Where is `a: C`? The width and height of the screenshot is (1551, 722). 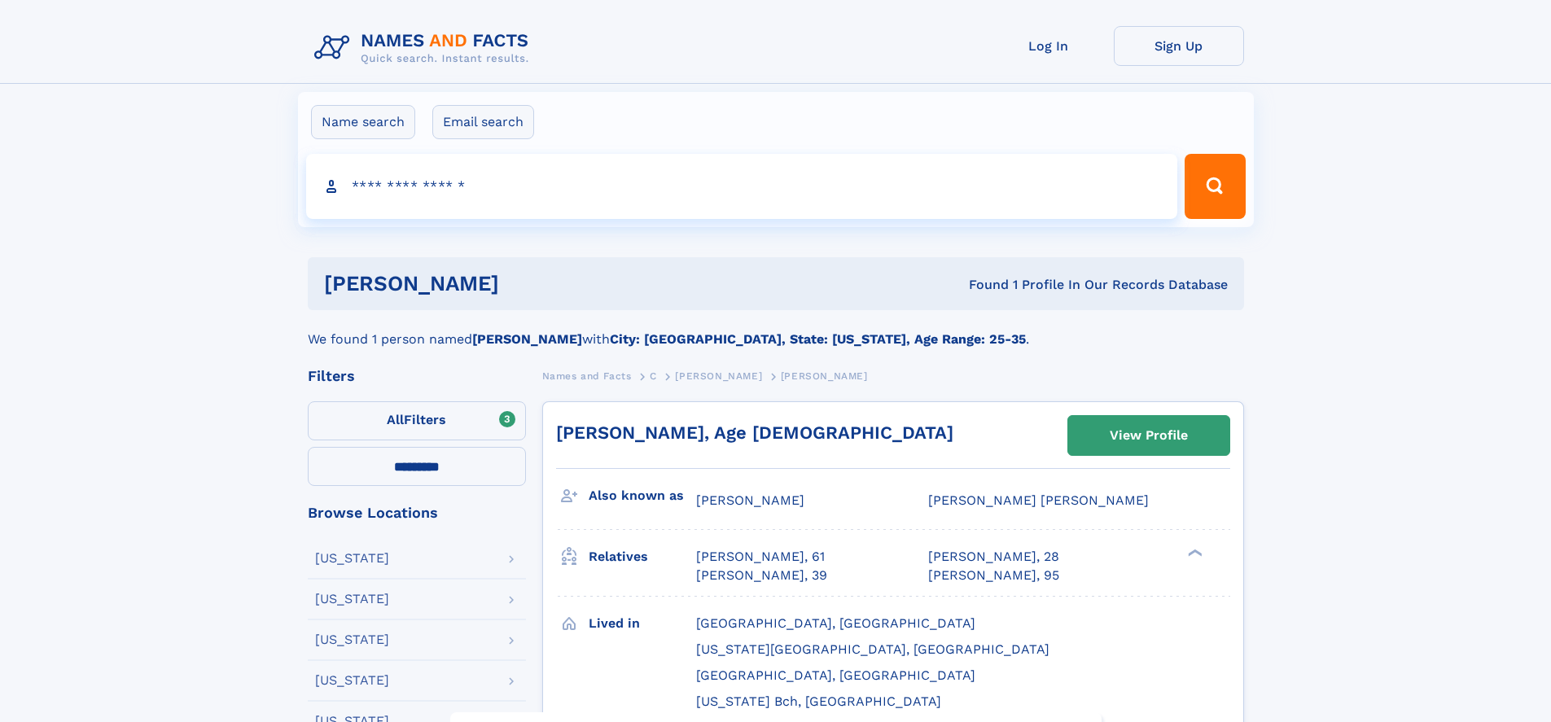
a: C is located at coordinates (653, 375).